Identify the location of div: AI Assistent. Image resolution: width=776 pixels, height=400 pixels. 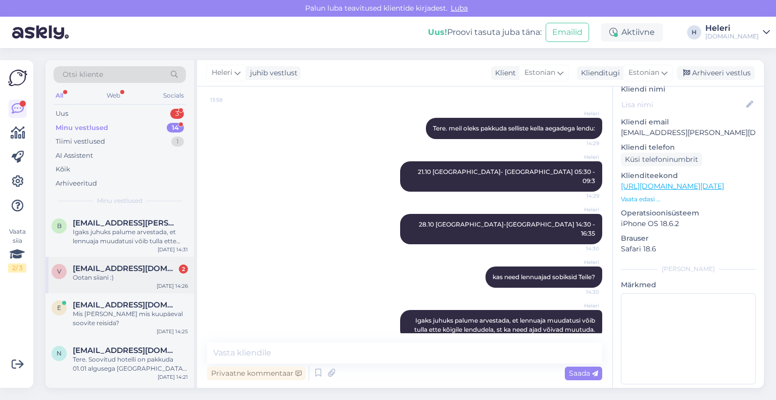
(74, 156).